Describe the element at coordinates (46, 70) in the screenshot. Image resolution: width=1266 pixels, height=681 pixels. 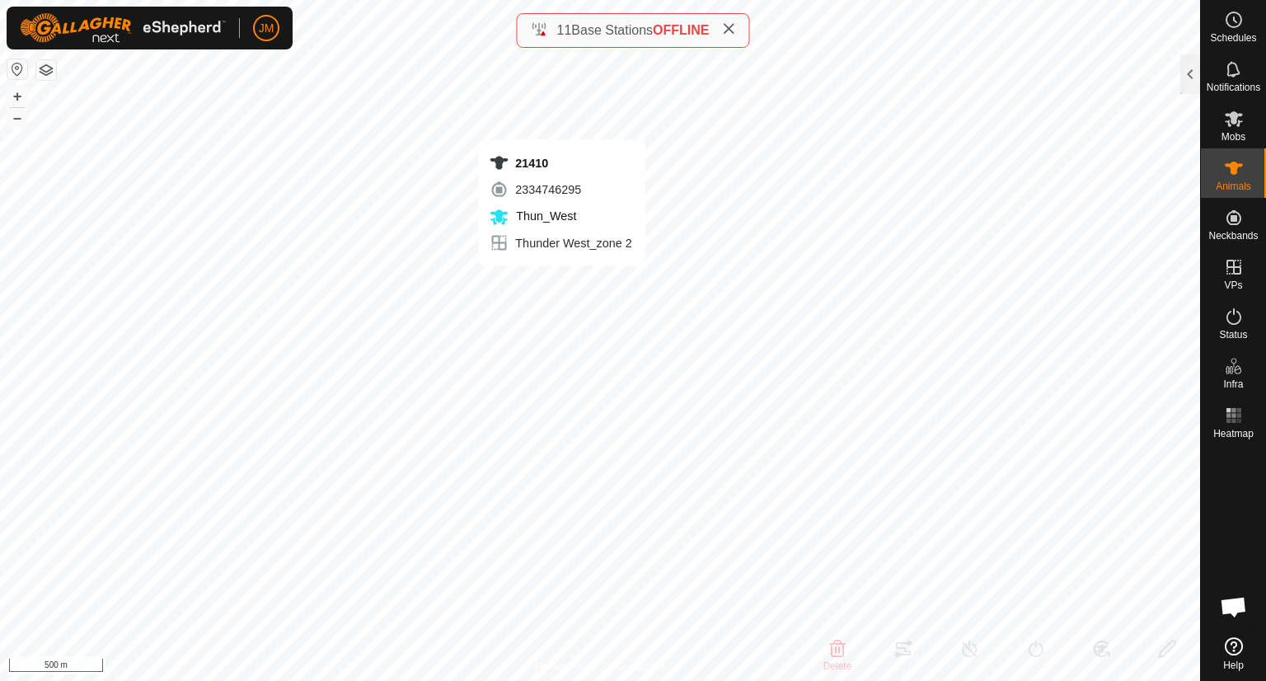
I see `button: Map Layers` at that location.